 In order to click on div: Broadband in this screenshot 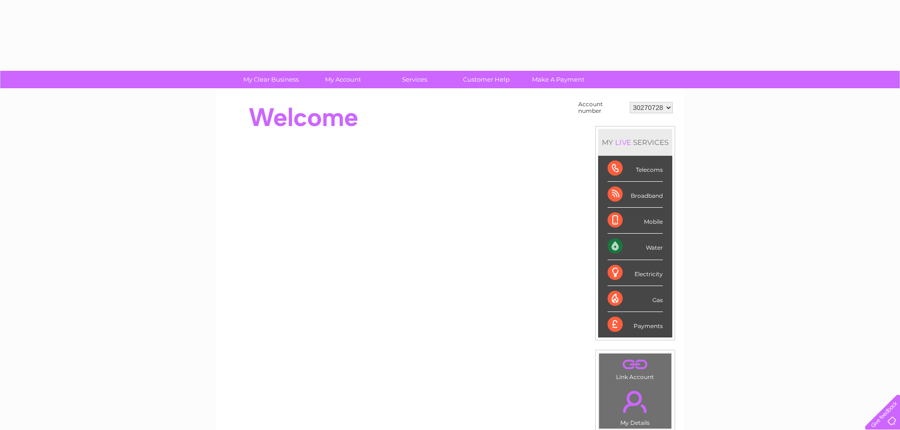, I will do `click(635, 195)`.